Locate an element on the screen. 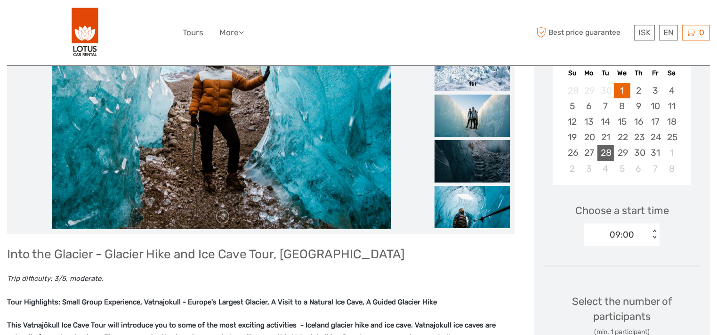 This screenshot has height=335, width=717. div: Choose Monday, October 27th, 2025 is located at coordinates (589, 153).